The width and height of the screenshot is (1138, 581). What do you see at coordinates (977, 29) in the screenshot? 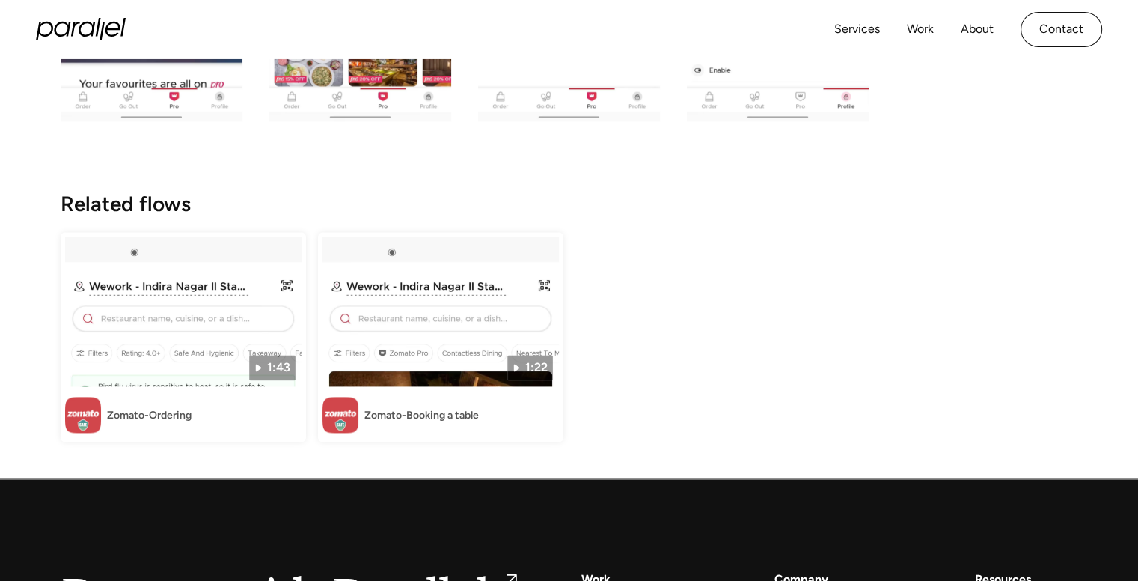
I see `a: About` at bounding box center [977, 29].